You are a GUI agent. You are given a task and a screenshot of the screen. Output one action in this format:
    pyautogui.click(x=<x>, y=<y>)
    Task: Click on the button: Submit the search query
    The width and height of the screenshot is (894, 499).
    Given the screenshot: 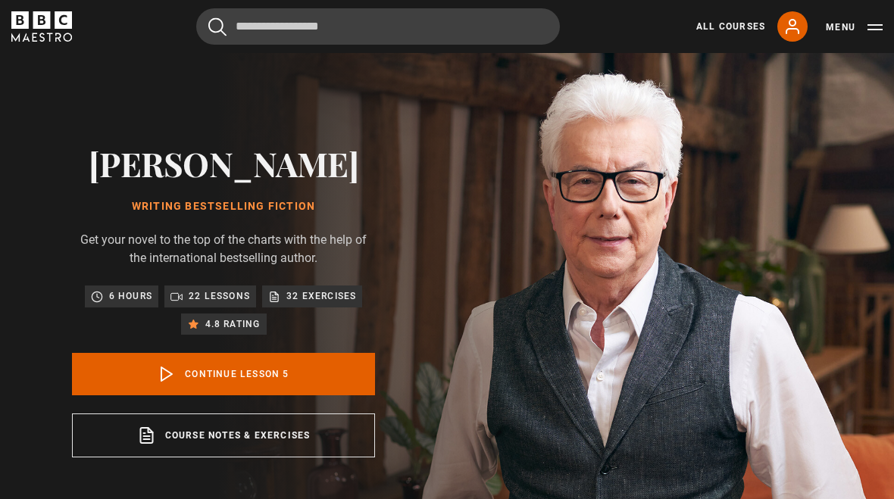 What is the action you would take?
    pyautogui.click(x=217, y=27)
    